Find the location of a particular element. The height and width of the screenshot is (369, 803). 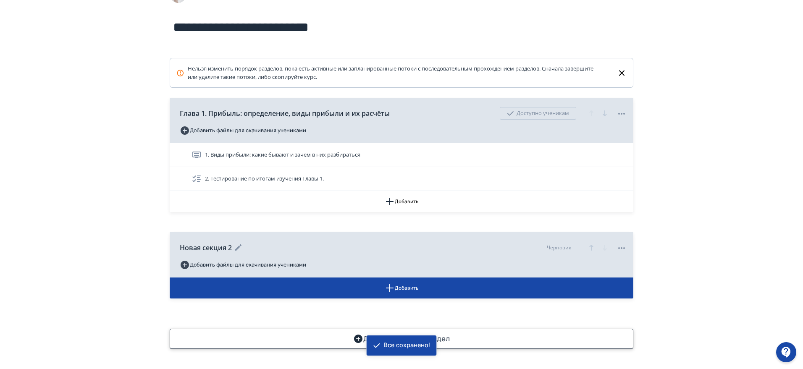

span: Новая секция 2 is located at coordinates (206, 248).